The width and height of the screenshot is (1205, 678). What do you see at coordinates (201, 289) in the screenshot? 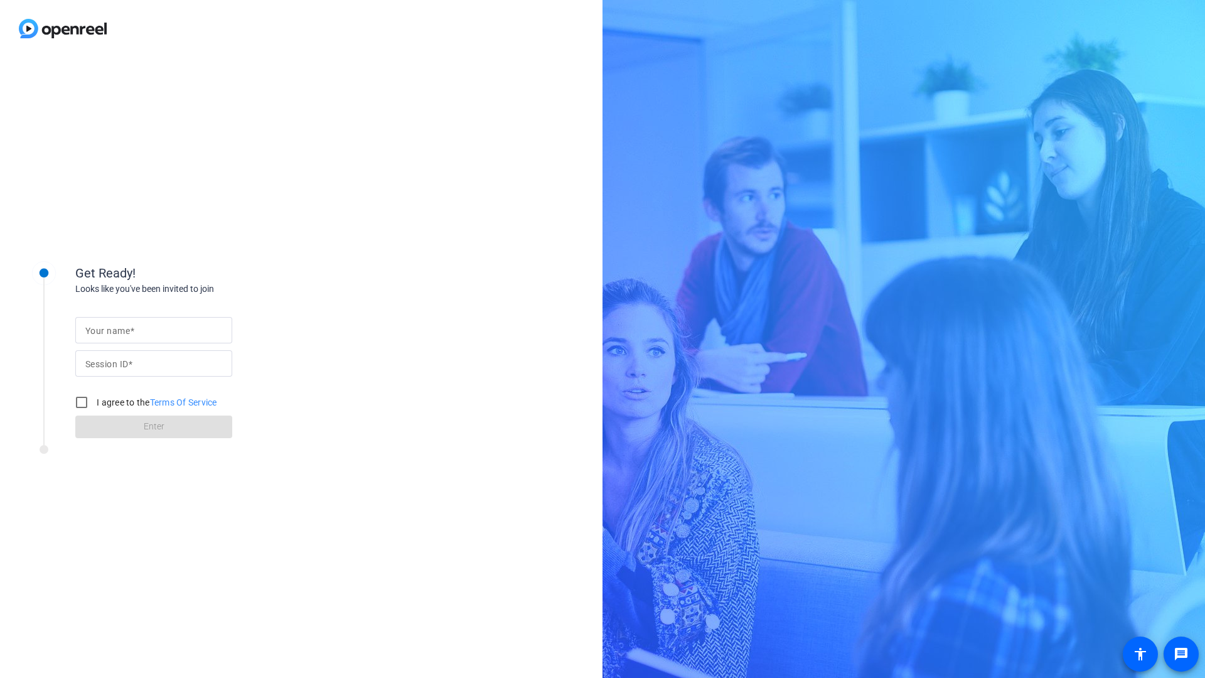
I see `div: Looks like you've been invited to join` at bounding box center [201, 289].